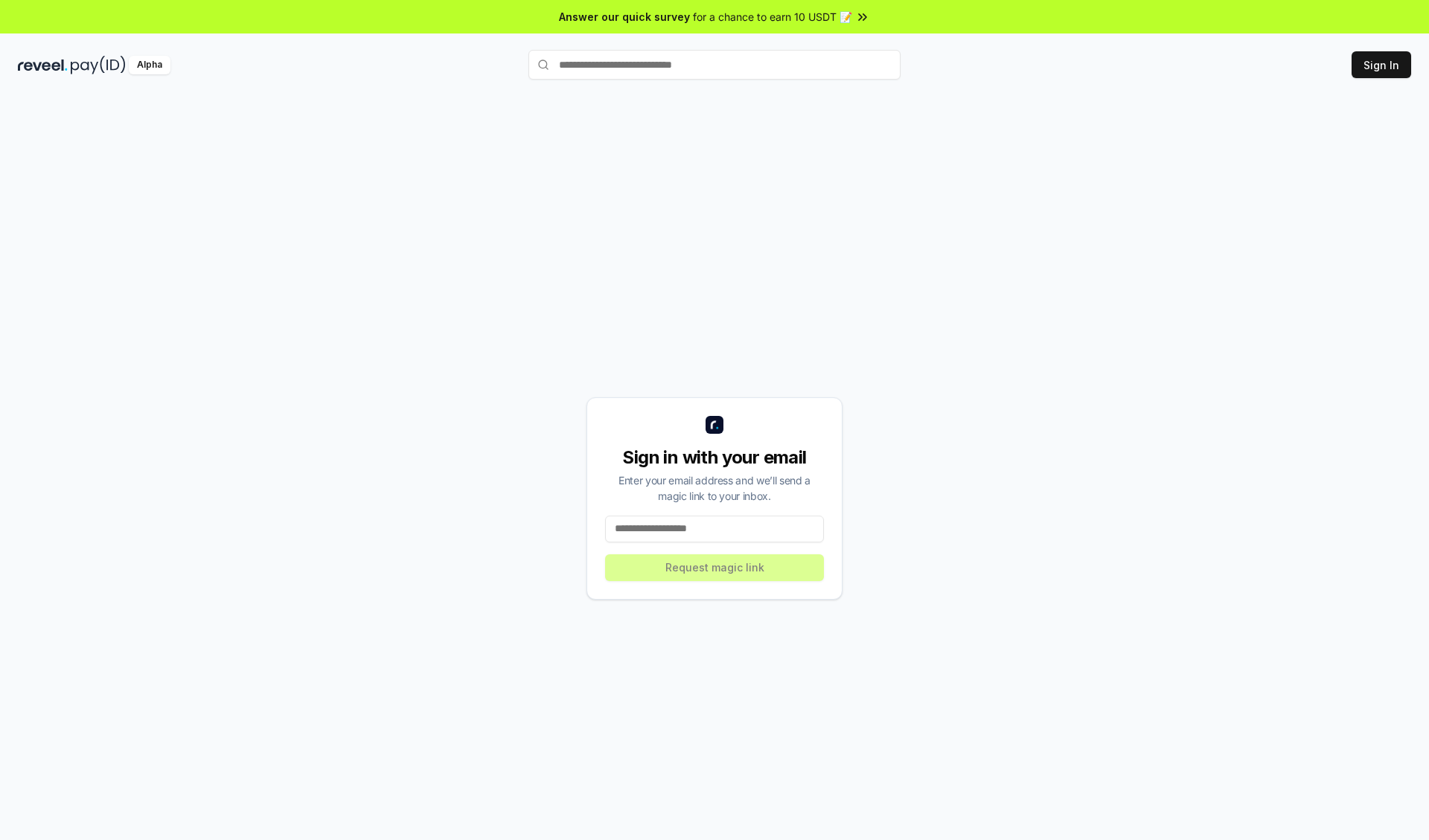 This screenshot has height=840, width=1429. I want to click on span: for a chance to earn 10 USDT 📝, so click(773, 16).